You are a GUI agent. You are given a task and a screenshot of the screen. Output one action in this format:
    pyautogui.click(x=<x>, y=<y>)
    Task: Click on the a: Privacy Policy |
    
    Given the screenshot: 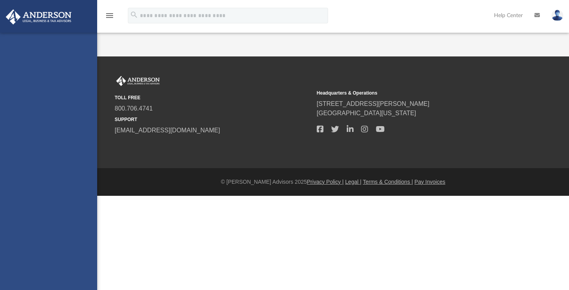 What is the action you would take?
    pyautogui.click(x=325, y=182)
    